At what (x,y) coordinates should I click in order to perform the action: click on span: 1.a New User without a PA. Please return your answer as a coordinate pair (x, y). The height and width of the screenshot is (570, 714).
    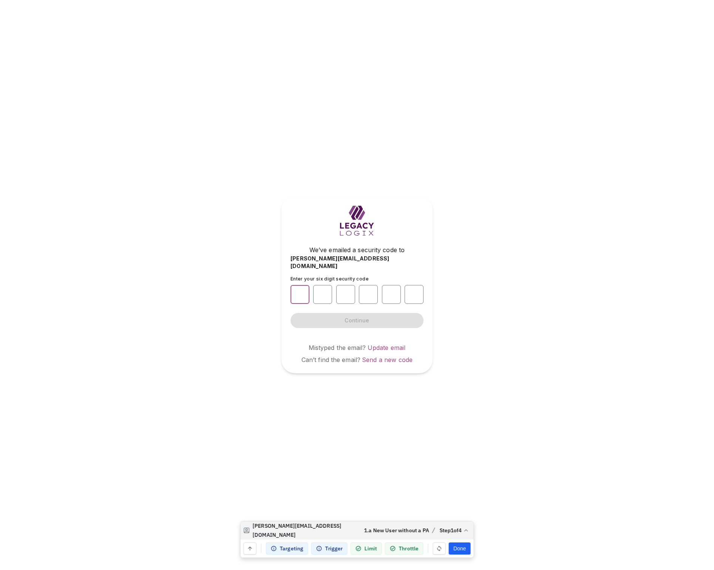
    Looking at the image, I should click on (396, 530).